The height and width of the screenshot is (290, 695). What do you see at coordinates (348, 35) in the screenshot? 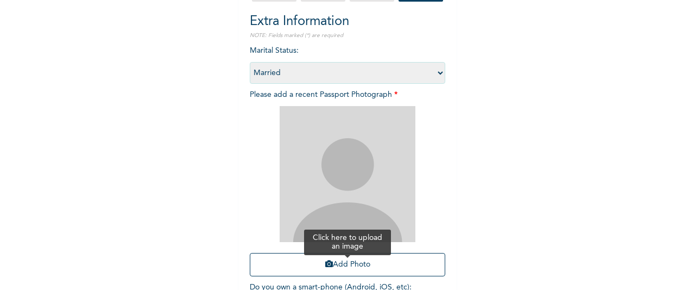
I see `p: NOTE: Fields marked (*) are required` at bounding box center [348, 35].